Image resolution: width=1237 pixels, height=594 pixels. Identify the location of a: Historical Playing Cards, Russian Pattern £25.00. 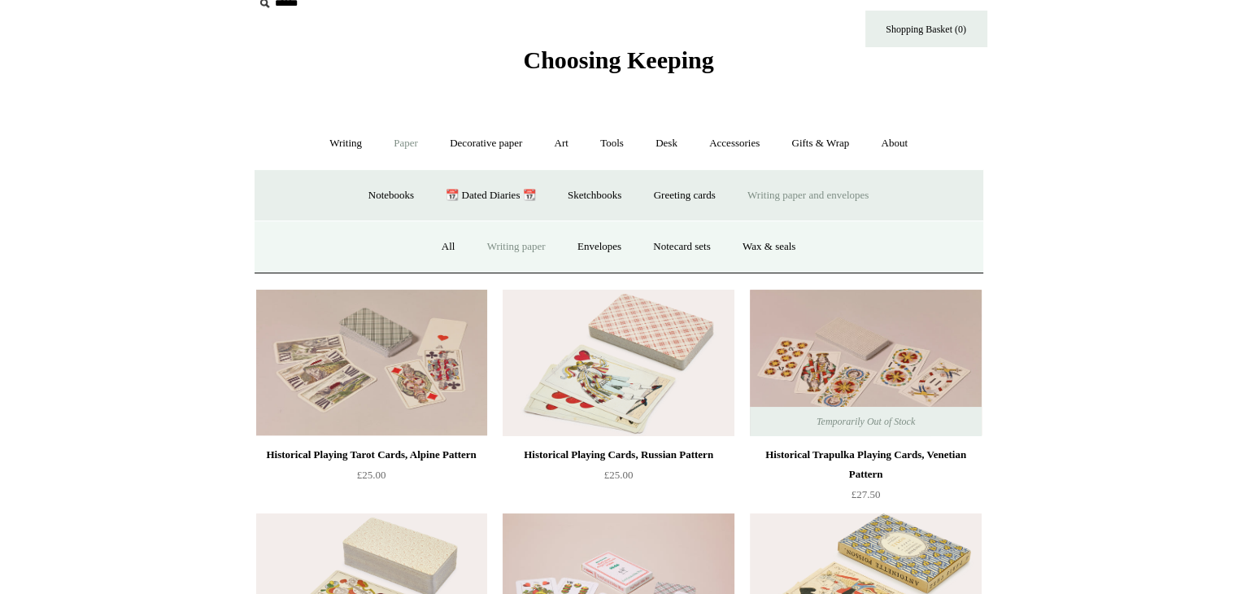
(618, 478).